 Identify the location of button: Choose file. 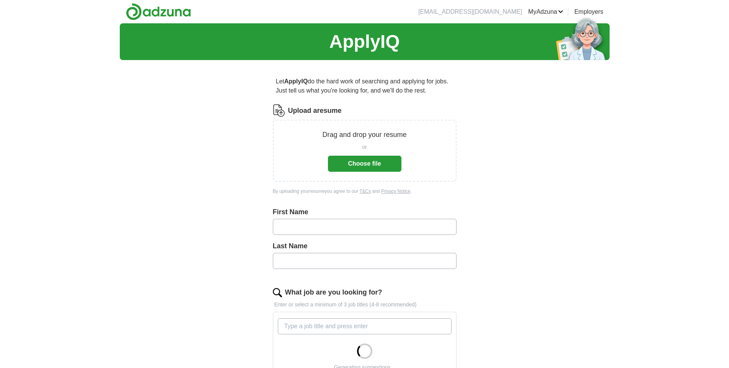
(364, 164).